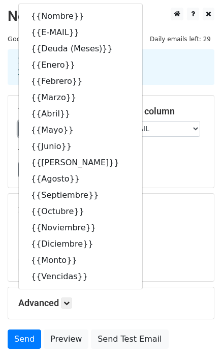 Image resolution: width=222 pixels, height=360 pixels. I want to click on a: {{Junio}}, so click(80, 146).